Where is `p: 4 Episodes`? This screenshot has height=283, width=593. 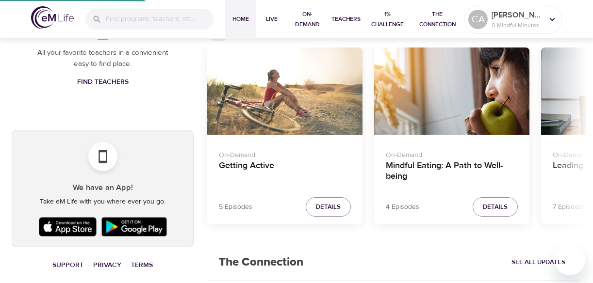 p: 4 Episodes is located at coordinates (402, 207).